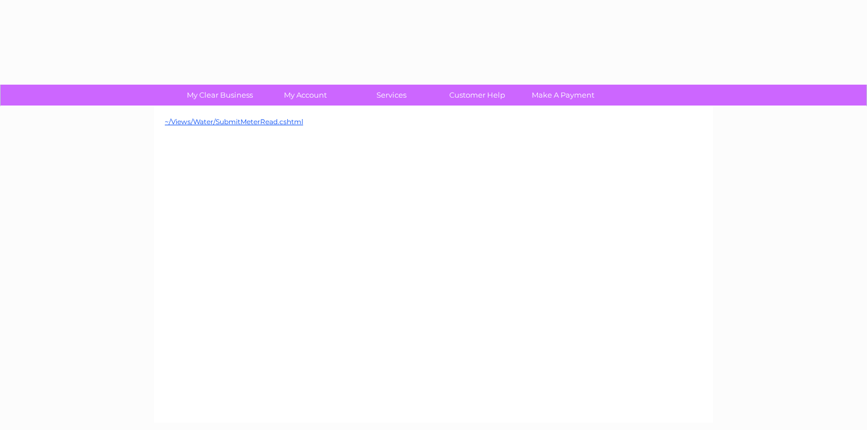  What do you see at coordinates (305, 95) in the screenshot?
I see `a: My Account` at bounding box center [305, 95].